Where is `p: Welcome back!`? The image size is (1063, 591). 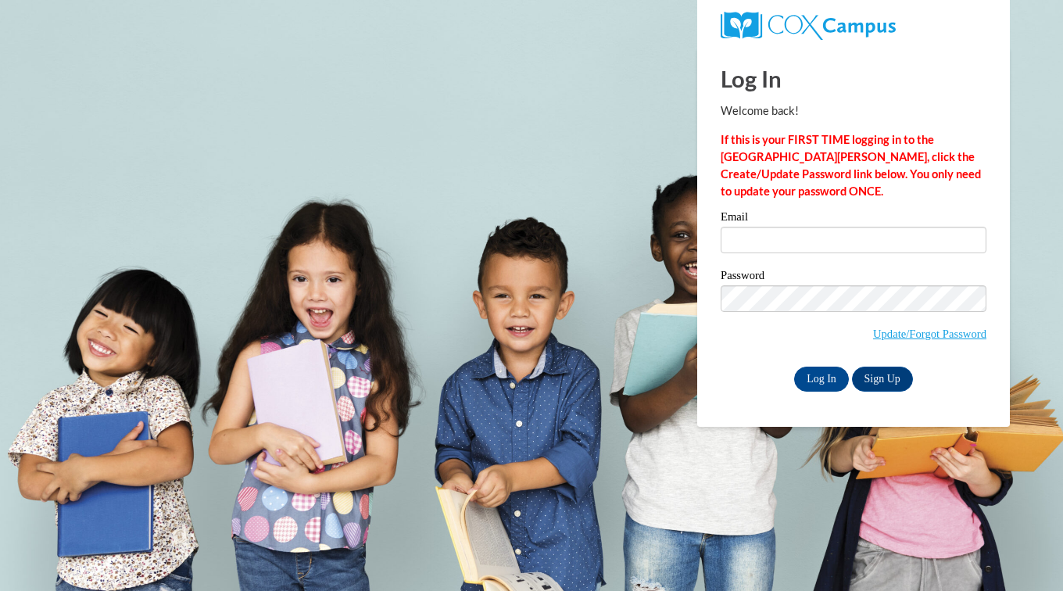
p: Welcome back! is located at coordinates (854, 111).